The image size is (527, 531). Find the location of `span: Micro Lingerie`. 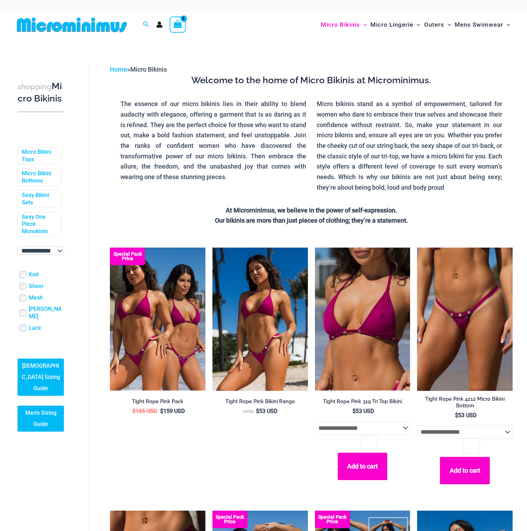

span: Micro Lingerie is located at coordinates (392, 25).